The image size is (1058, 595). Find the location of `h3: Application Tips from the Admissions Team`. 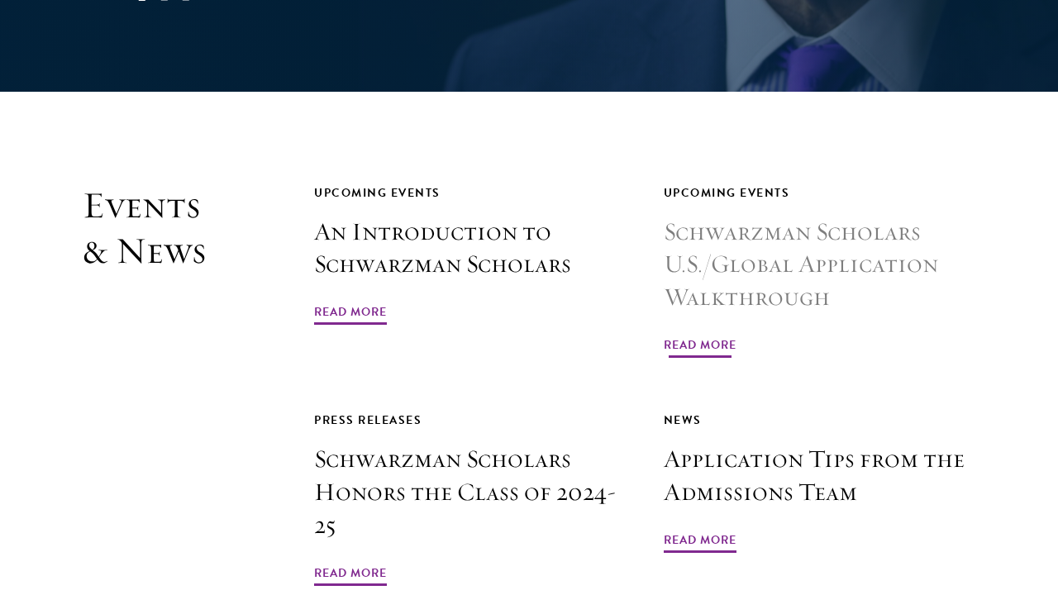

h3: Application Tips from the Admissions Team is located at coordinates (820, 476).